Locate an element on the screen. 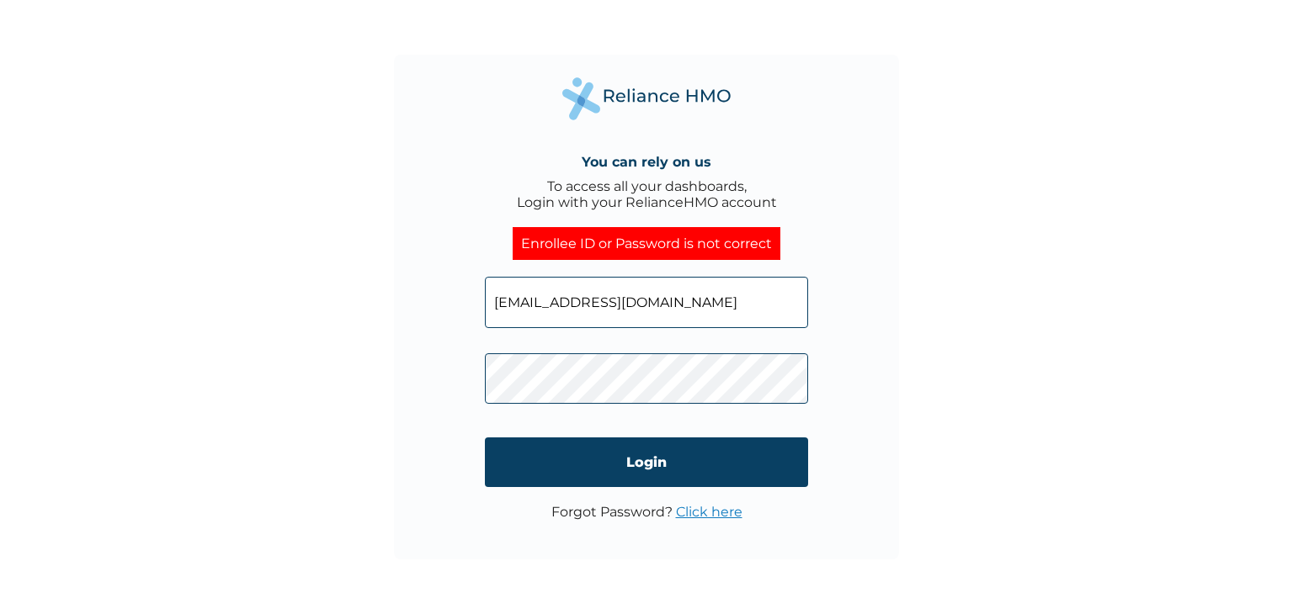 The image size is (1293, 614). a: Click here is located at coordinates (709, 512).